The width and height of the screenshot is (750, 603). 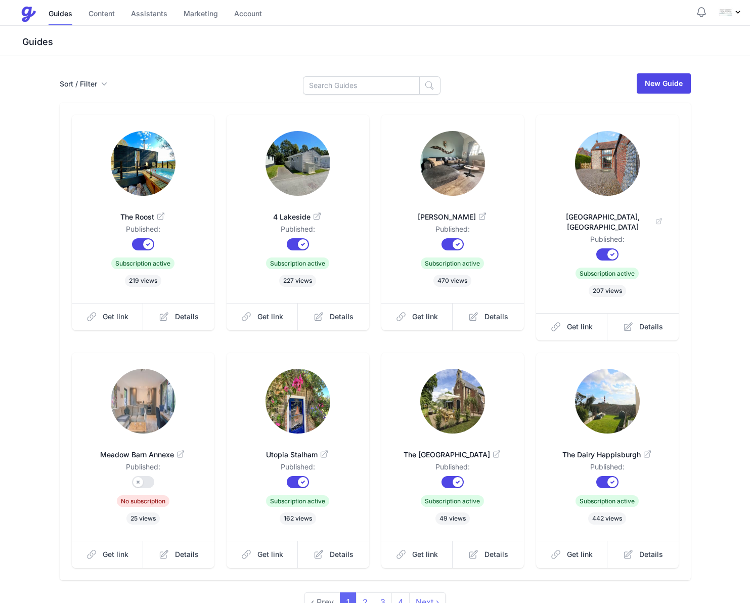 I want to click on a: New Guide, so click(x=663, y=83).